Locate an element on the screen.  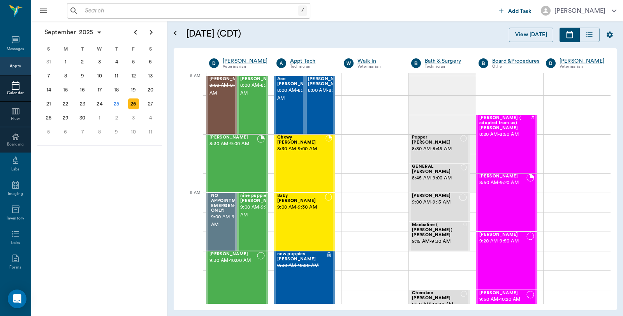
div: BOOKED, 8:00 AM - 8:30 AM is located at coordinates (289, 105).